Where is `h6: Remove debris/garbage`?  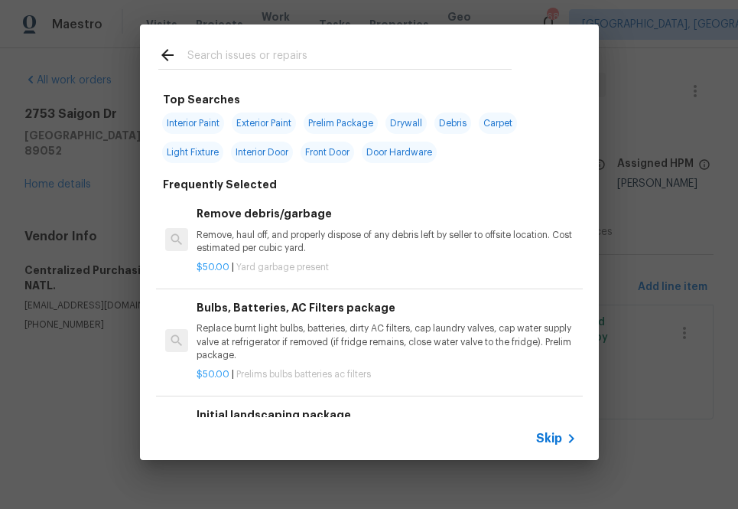 h6: Remove debris/garbage is located at coordinates (386, 214).